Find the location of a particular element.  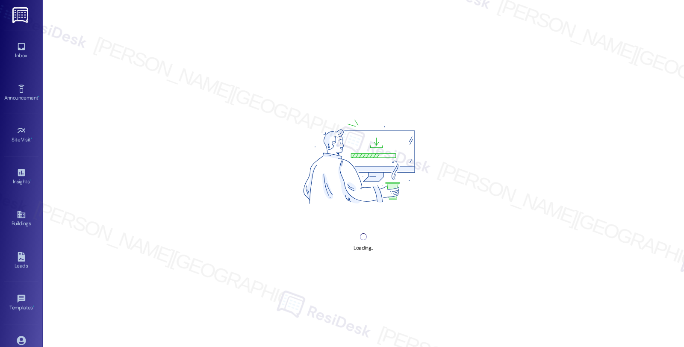

img: ResiDesk Logo is located at coordinates (21, 15).